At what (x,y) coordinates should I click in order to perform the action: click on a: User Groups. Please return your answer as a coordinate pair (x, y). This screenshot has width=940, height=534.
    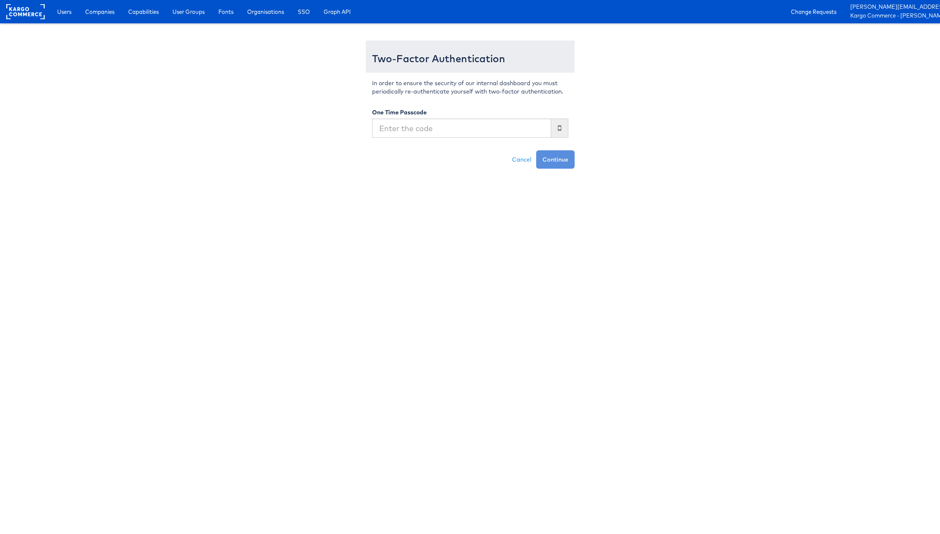
    Looking at the image, I should click on (188, 12).